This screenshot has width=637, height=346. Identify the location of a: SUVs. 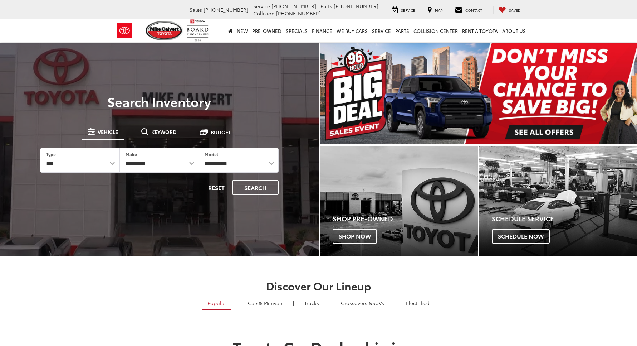
(363, 303).